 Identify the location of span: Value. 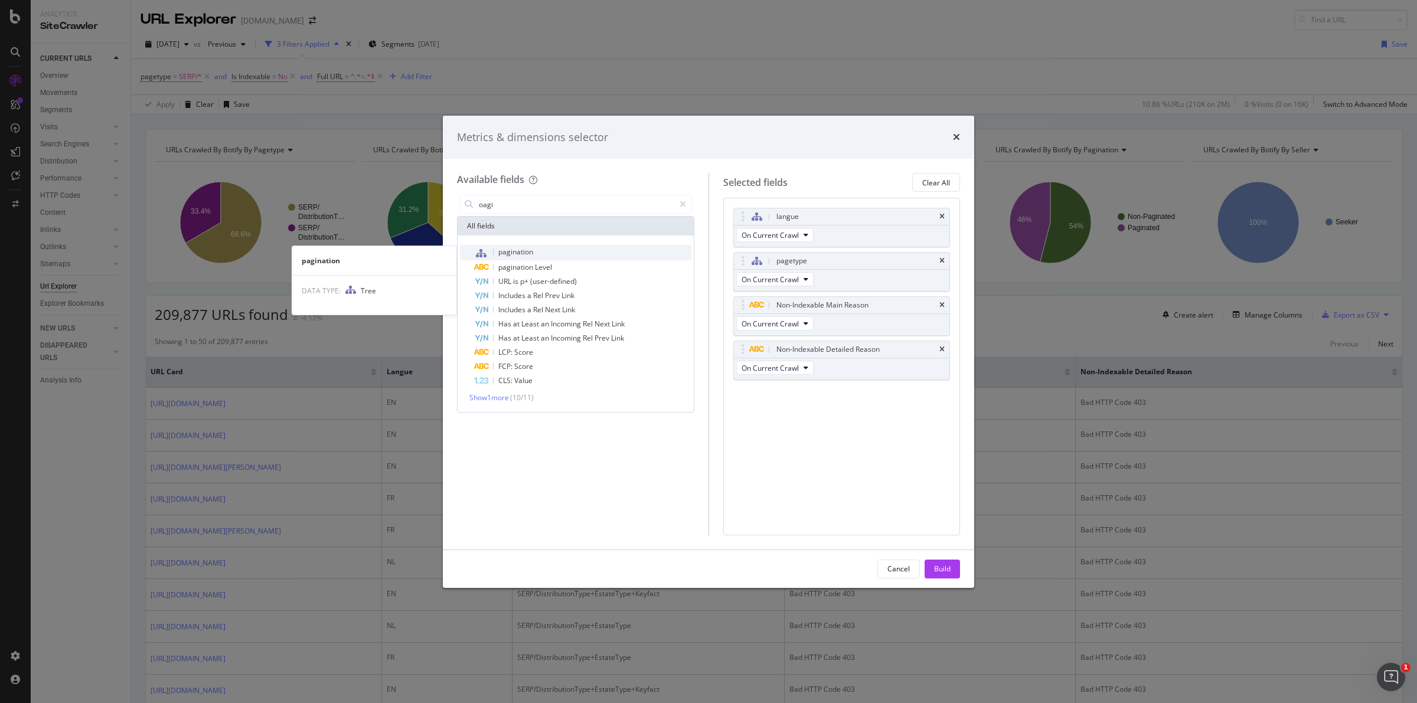
(523, 380).